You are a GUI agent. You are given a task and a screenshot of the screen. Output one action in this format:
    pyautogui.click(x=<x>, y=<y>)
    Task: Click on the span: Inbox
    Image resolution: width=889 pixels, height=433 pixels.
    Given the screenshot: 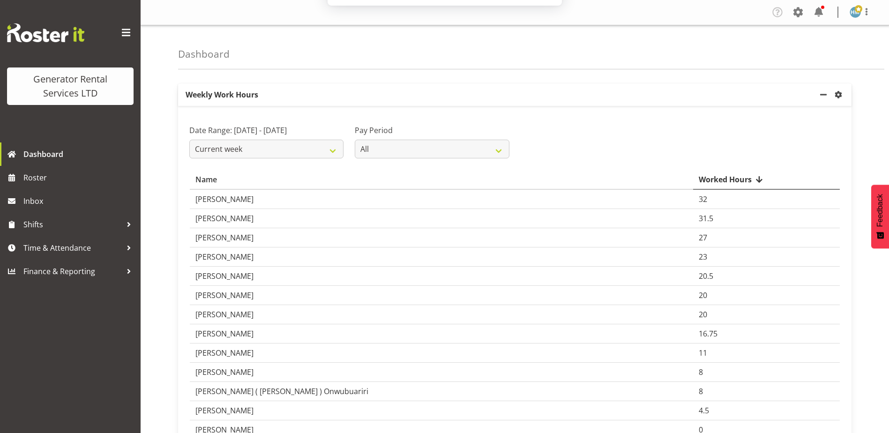 What is the action you would take?
    pyautogui.click(x=80, y=201)
    